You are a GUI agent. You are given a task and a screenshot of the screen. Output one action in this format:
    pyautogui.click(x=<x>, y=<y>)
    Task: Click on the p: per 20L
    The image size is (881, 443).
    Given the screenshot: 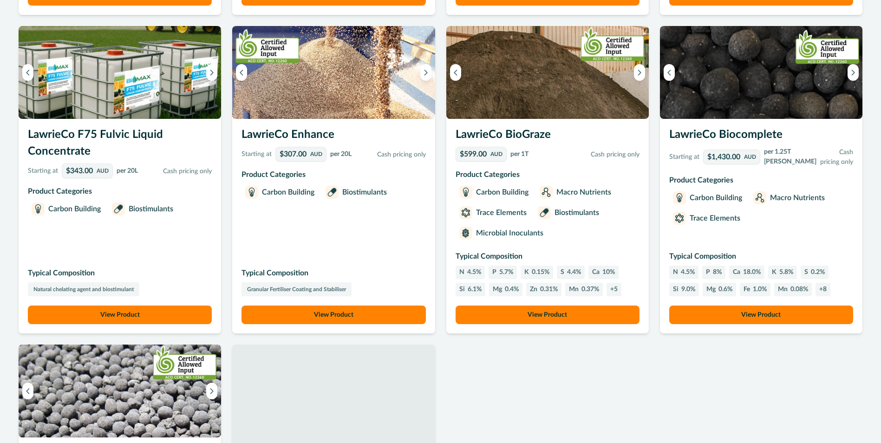 What is the action you would take?
    pyautogui.click(x=341, y=154)
    